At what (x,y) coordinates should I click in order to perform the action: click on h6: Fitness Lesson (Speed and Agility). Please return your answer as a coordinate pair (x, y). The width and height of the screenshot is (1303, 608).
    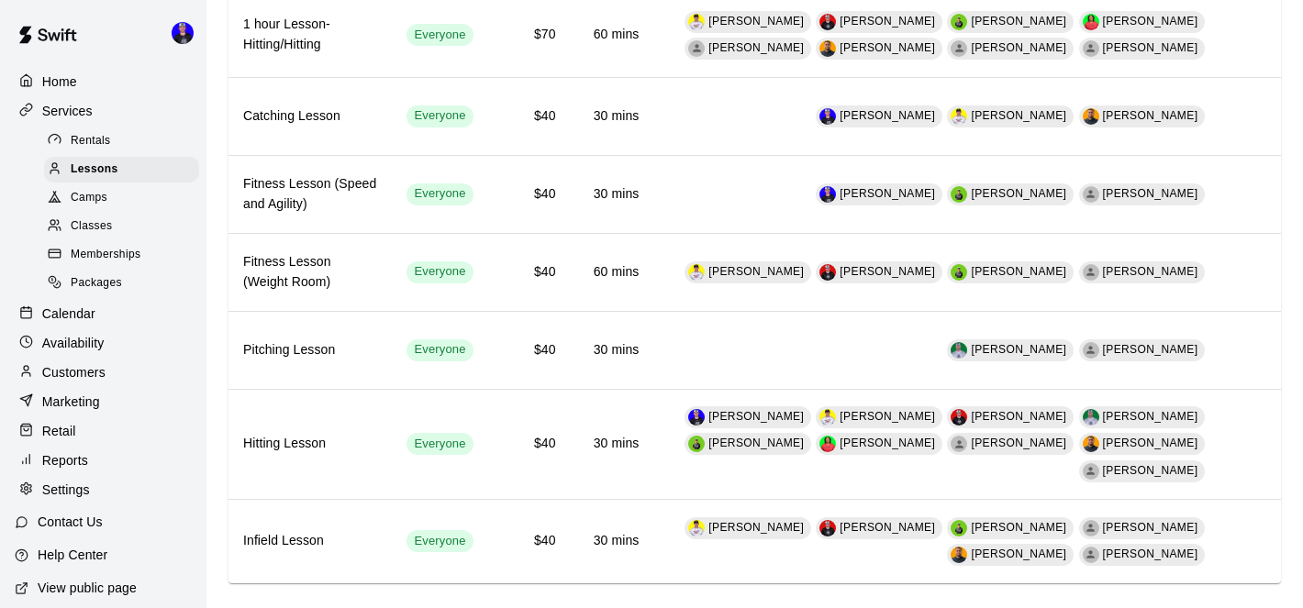
    Looking at the image, I should click on (310, 195).